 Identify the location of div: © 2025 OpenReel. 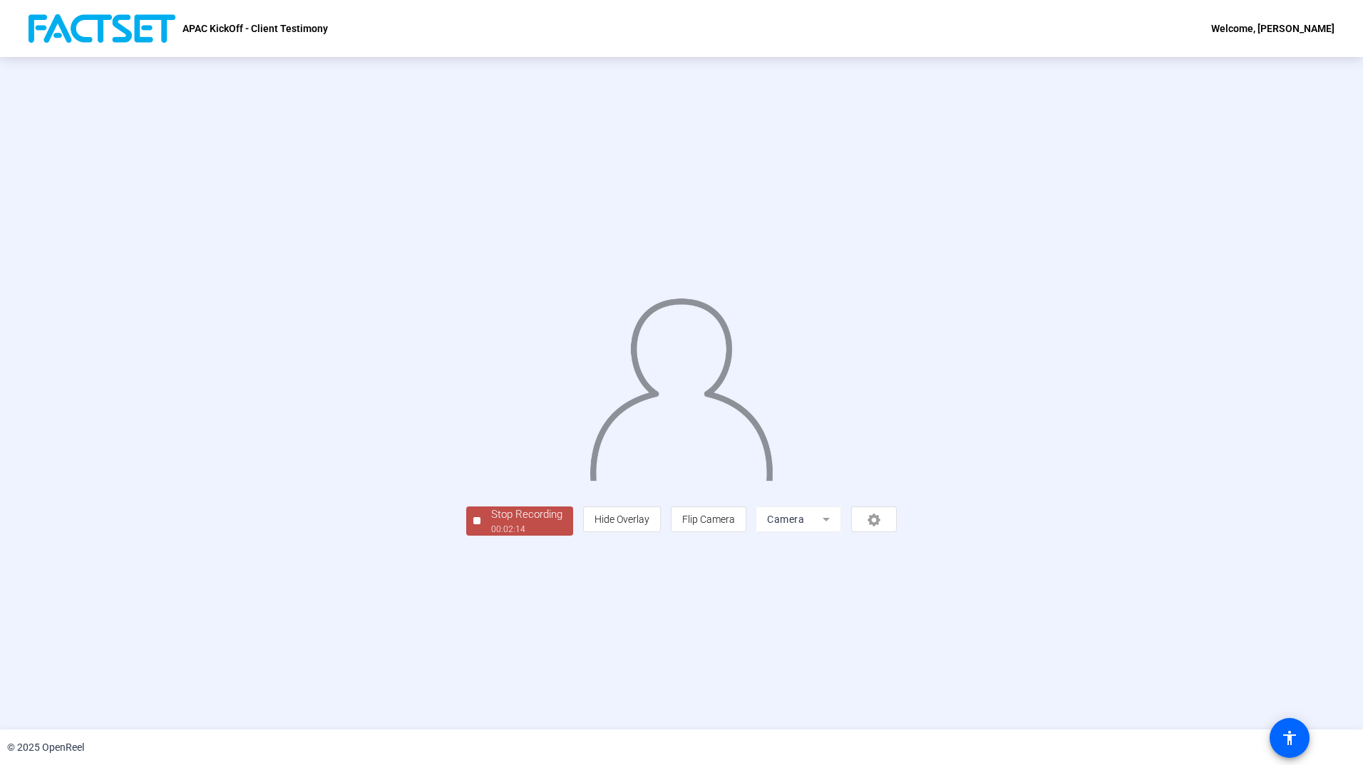
(46, 748).